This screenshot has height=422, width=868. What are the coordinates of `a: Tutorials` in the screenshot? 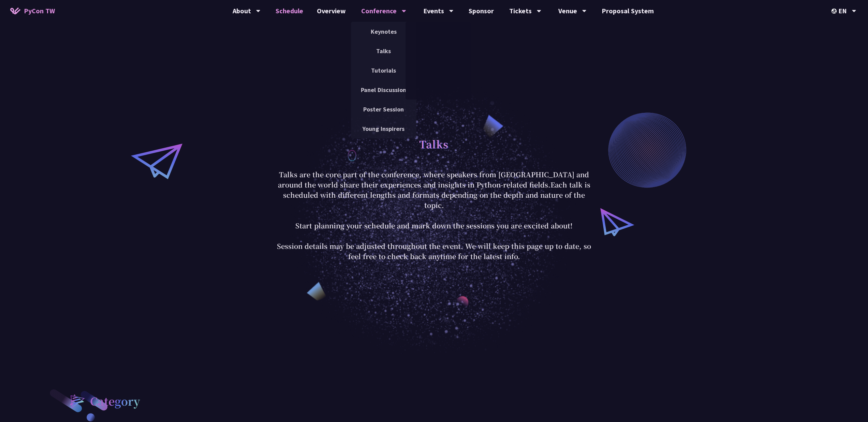 It's located at (384, 70).